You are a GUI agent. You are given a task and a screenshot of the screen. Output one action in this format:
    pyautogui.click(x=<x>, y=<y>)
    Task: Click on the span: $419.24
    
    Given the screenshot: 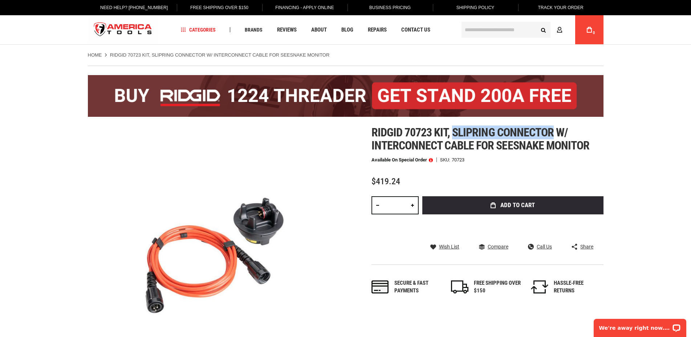 What is the action you would take?
    pyautogui.click(x=386, y=182)
    